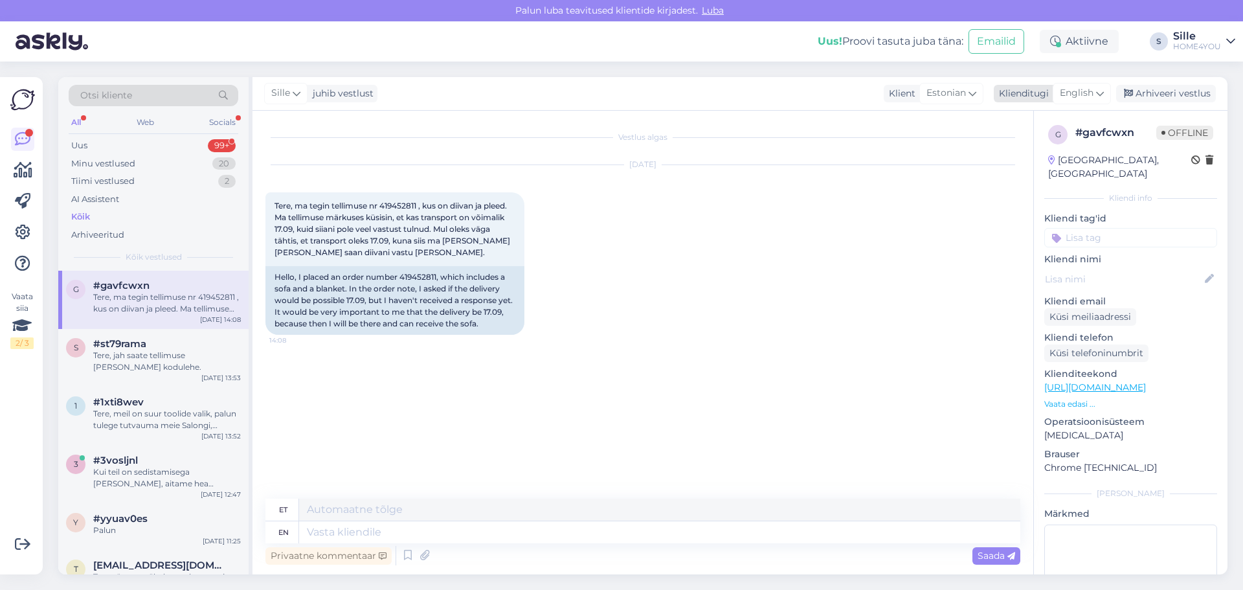 The image size is (1243, 590). I want to click on div: Proovi tasuta juba täna:, so click(890, 41).